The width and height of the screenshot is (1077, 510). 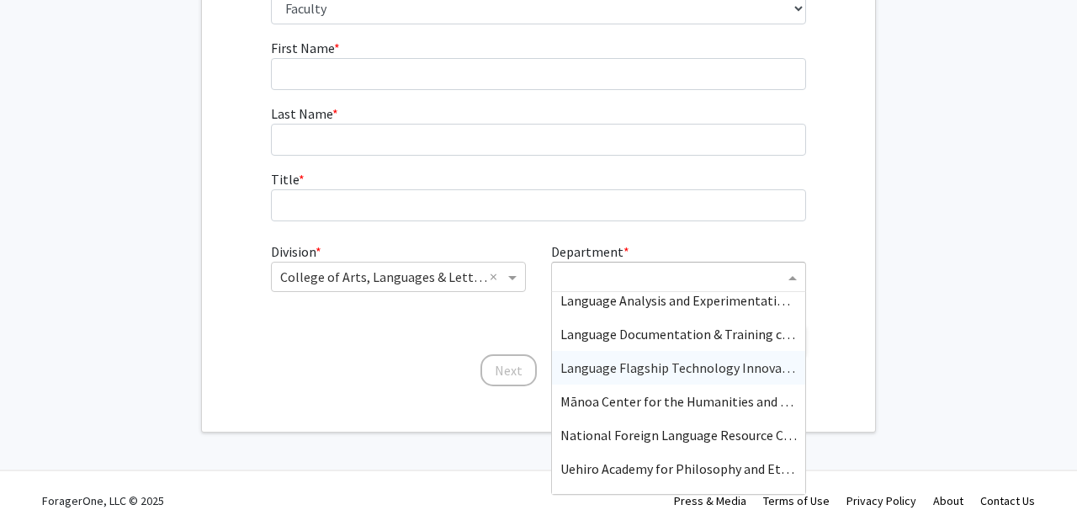 I want to click on span: Last Name, so click(x=301, y=114).